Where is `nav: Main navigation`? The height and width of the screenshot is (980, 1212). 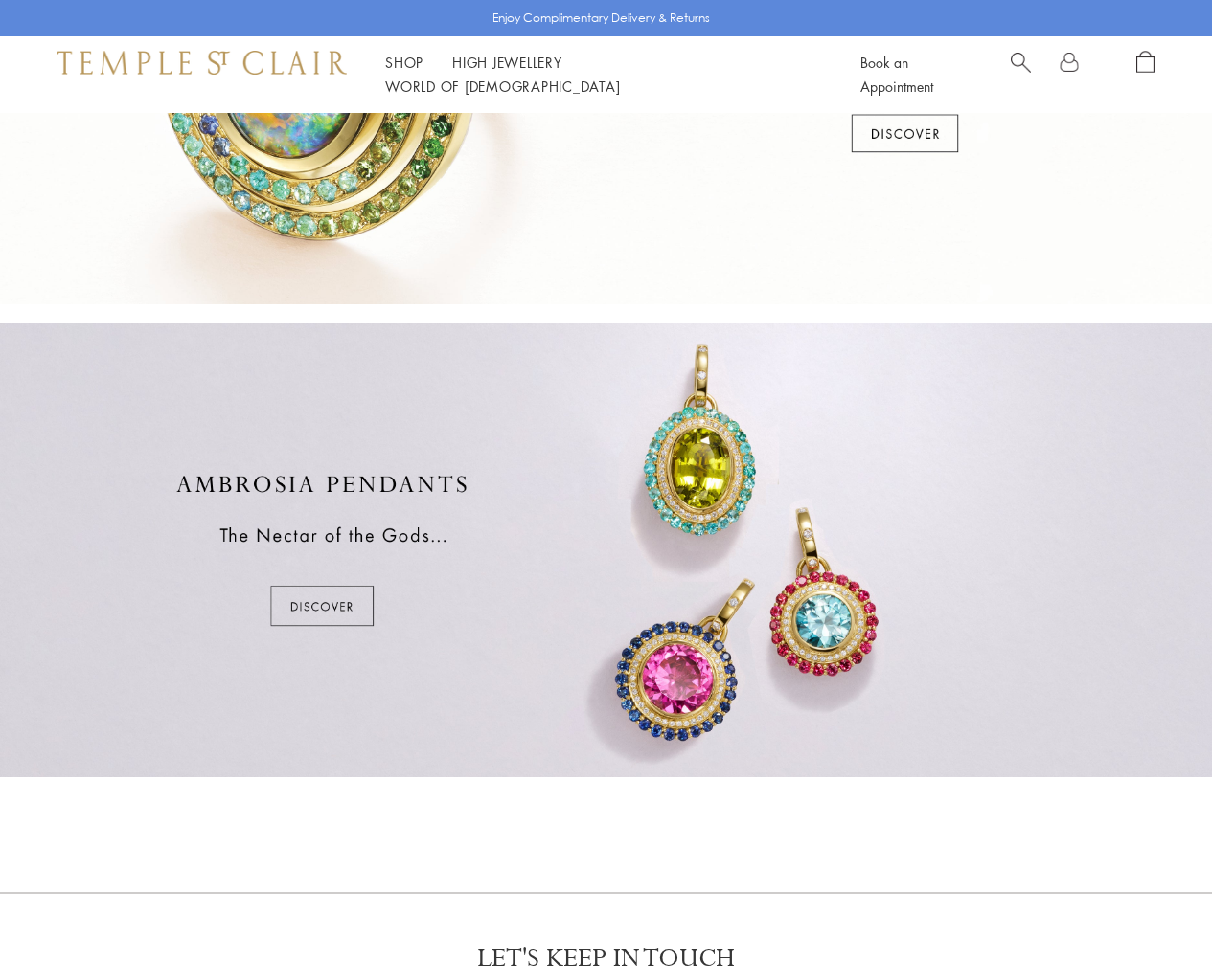 nav: Main navigation is located at coordinates (601, 75).